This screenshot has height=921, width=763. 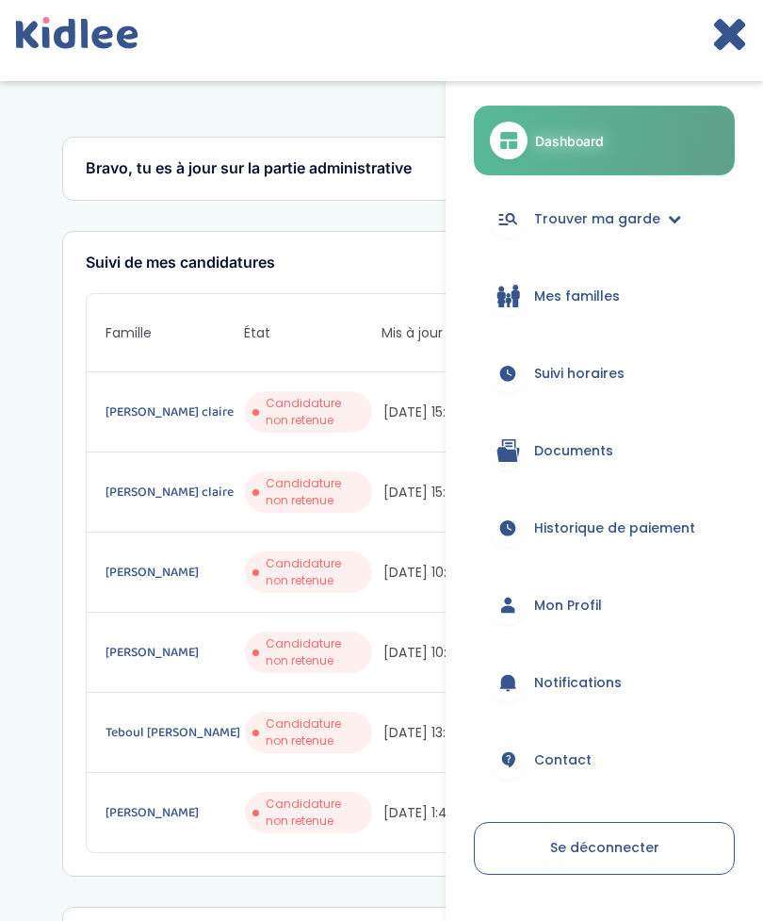 I want to click on a: Se déconnecter, so click(x=604, y=848).